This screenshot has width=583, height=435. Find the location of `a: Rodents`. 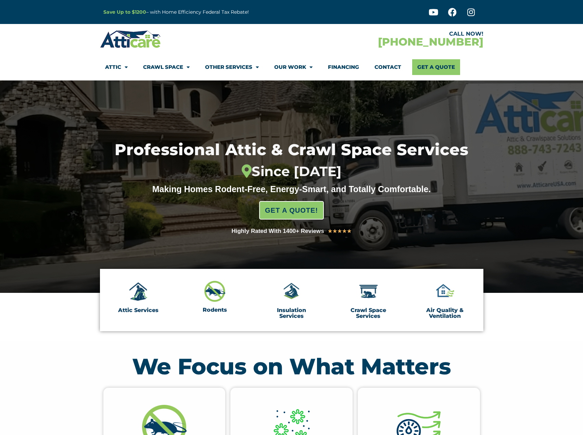

a: Rodents is located at coordinates (215, 309).